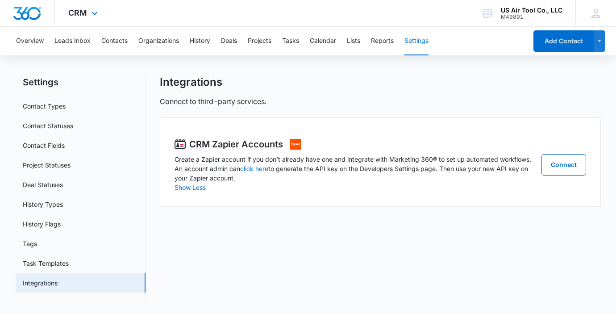 The height and width of the screenshot is (314, 616). What do you see at coordinates (44, 145) in the screenshot?
I see `a: Contact Fields` at bounding box center [44, 145].